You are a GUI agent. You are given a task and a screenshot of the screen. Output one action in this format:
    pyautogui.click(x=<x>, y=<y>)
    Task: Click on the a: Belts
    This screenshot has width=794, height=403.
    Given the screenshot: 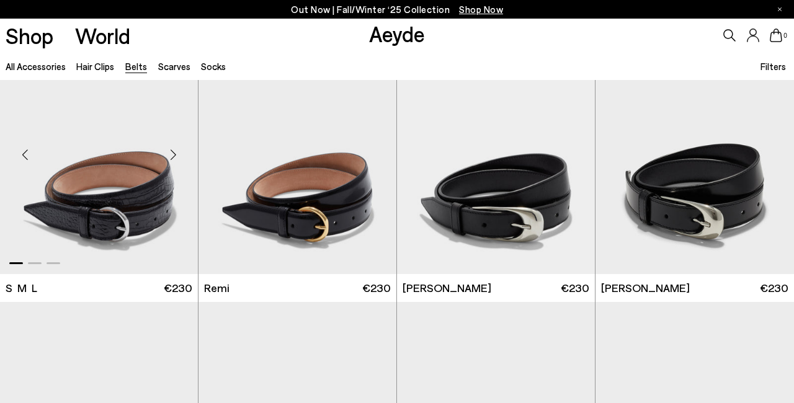 What is the action you would take?
    pyautogui.click(x=136, y=66)
    